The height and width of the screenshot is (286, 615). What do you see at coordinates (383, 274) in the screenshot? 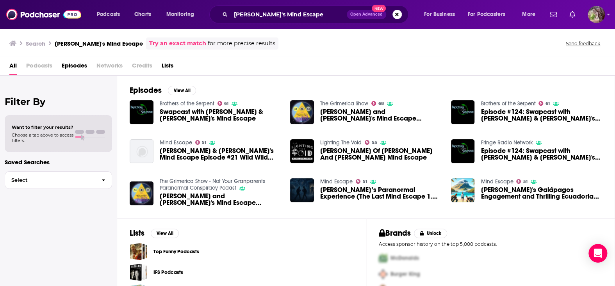
I see `img: Second Pro Logo` at bounding box center [383, 274].